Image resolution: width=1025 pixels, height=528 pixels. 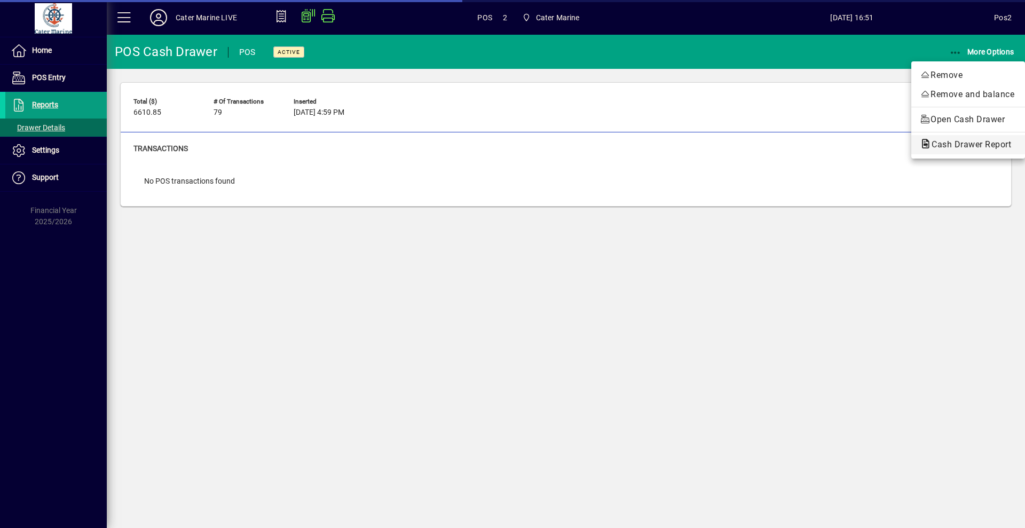 I want to click on span: Remove, so click(x=968, y=75).